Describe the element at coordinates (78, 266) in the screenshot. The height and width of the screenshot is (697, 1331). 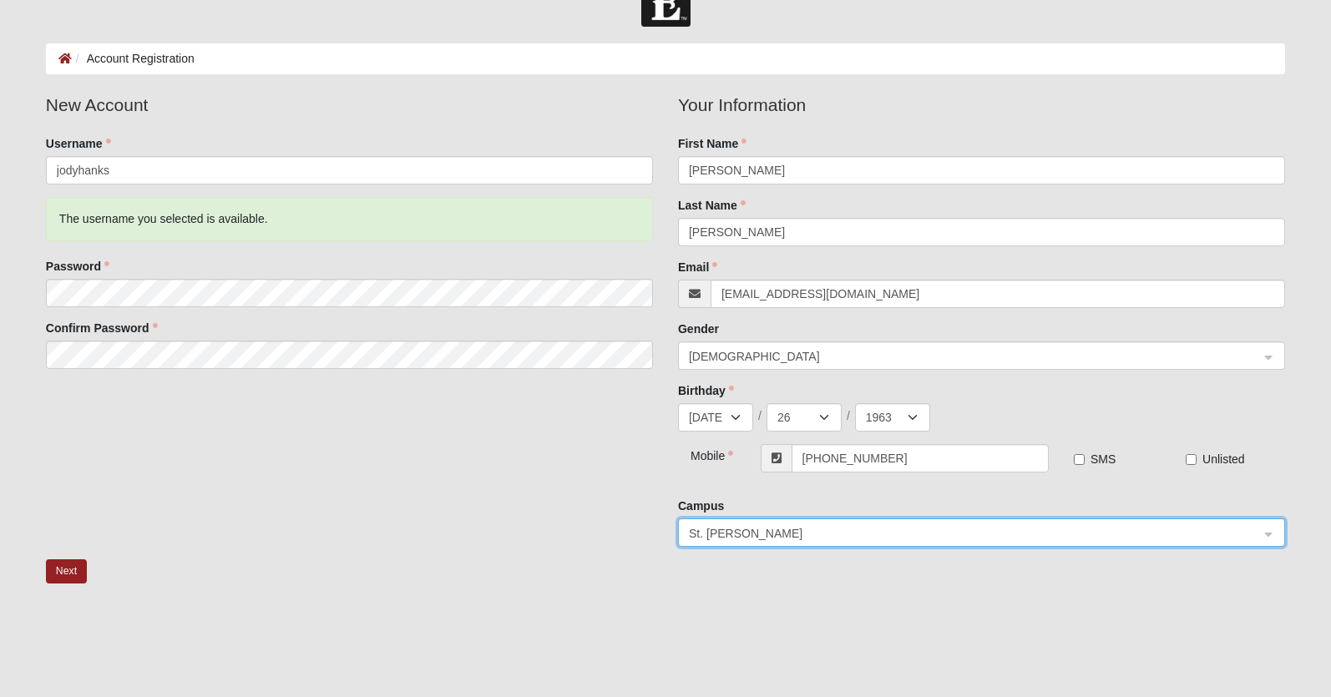
I see `label: Password` at that location.